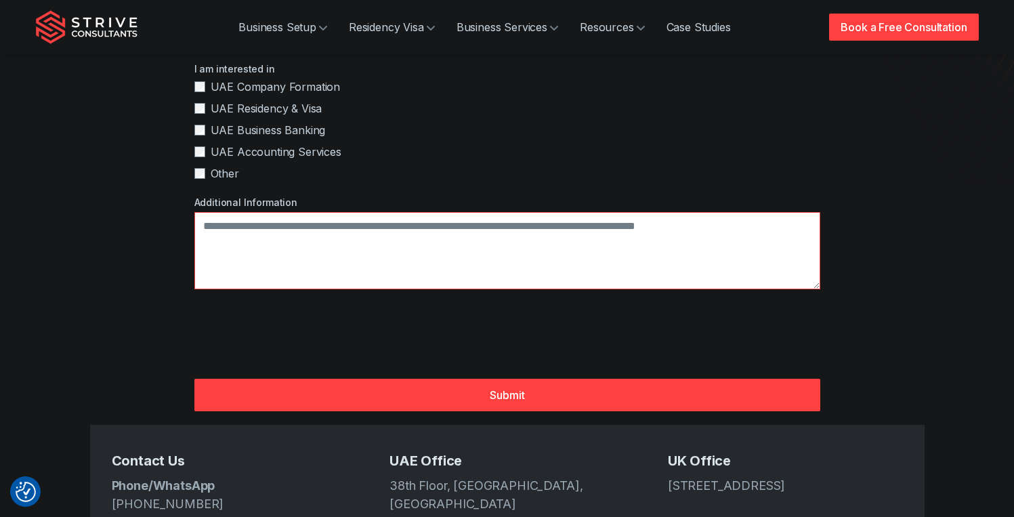  Describe the element at coordinates (276, 87) in the screenshot. I see `span: UAE Company Formation` at that location.